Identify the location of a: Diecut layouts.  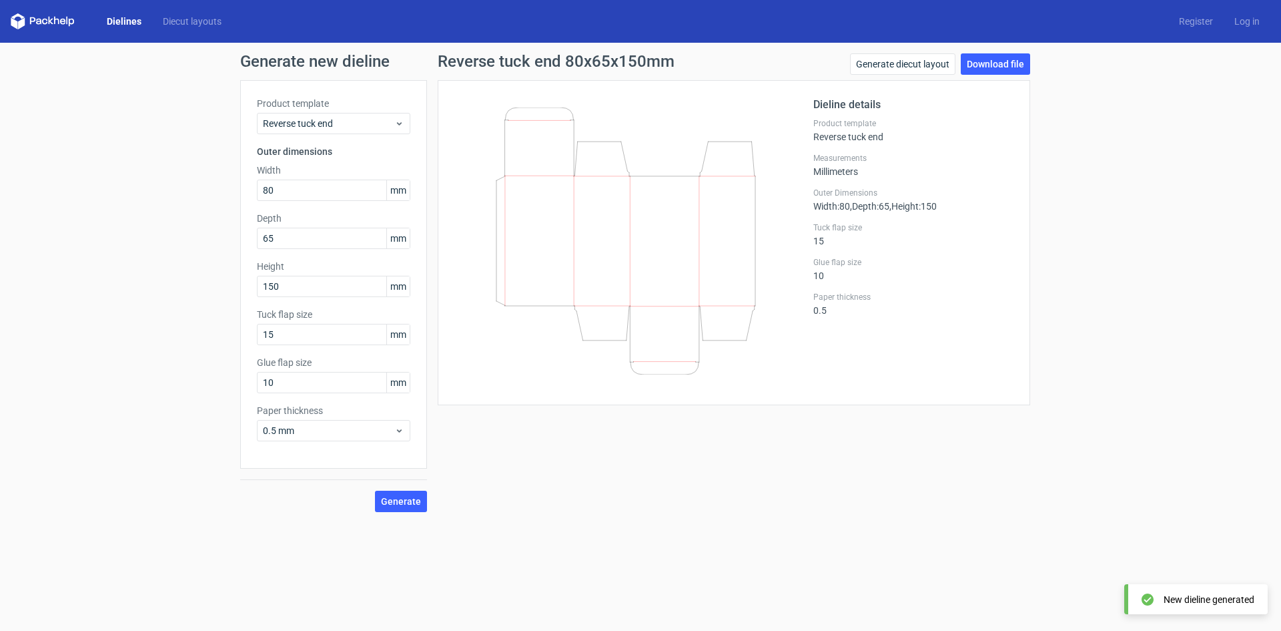
(192, 21).